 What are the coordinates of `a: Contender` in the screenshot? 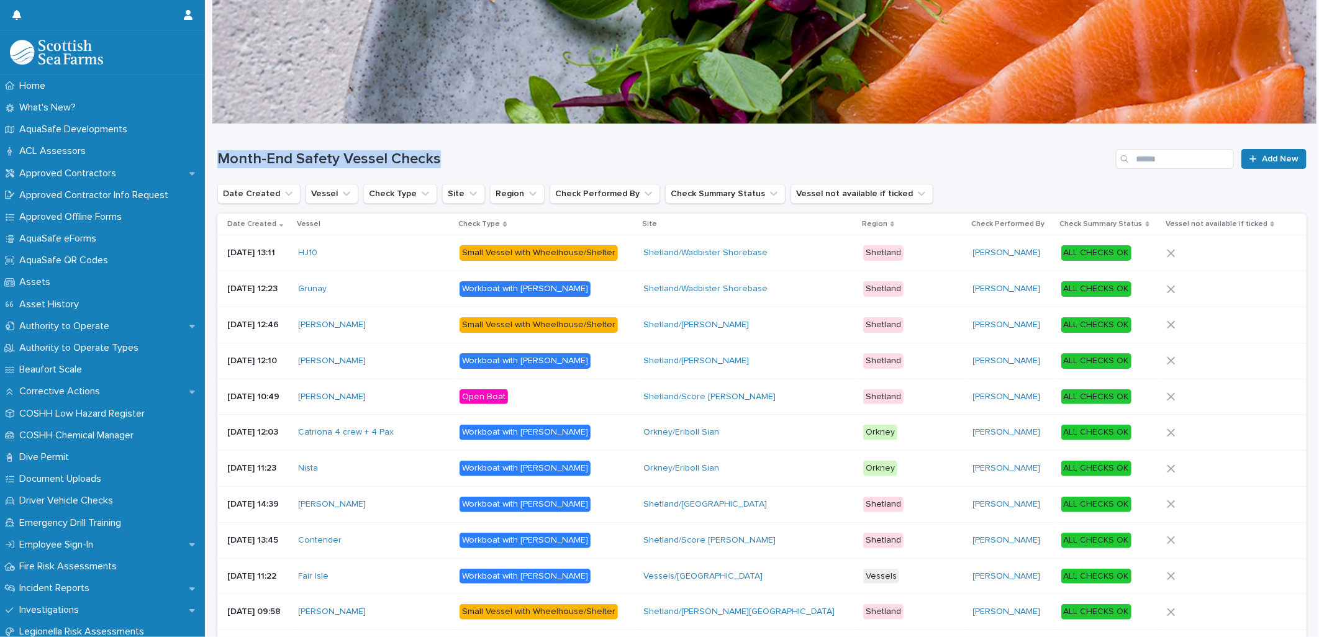 It's located at (320, 540).